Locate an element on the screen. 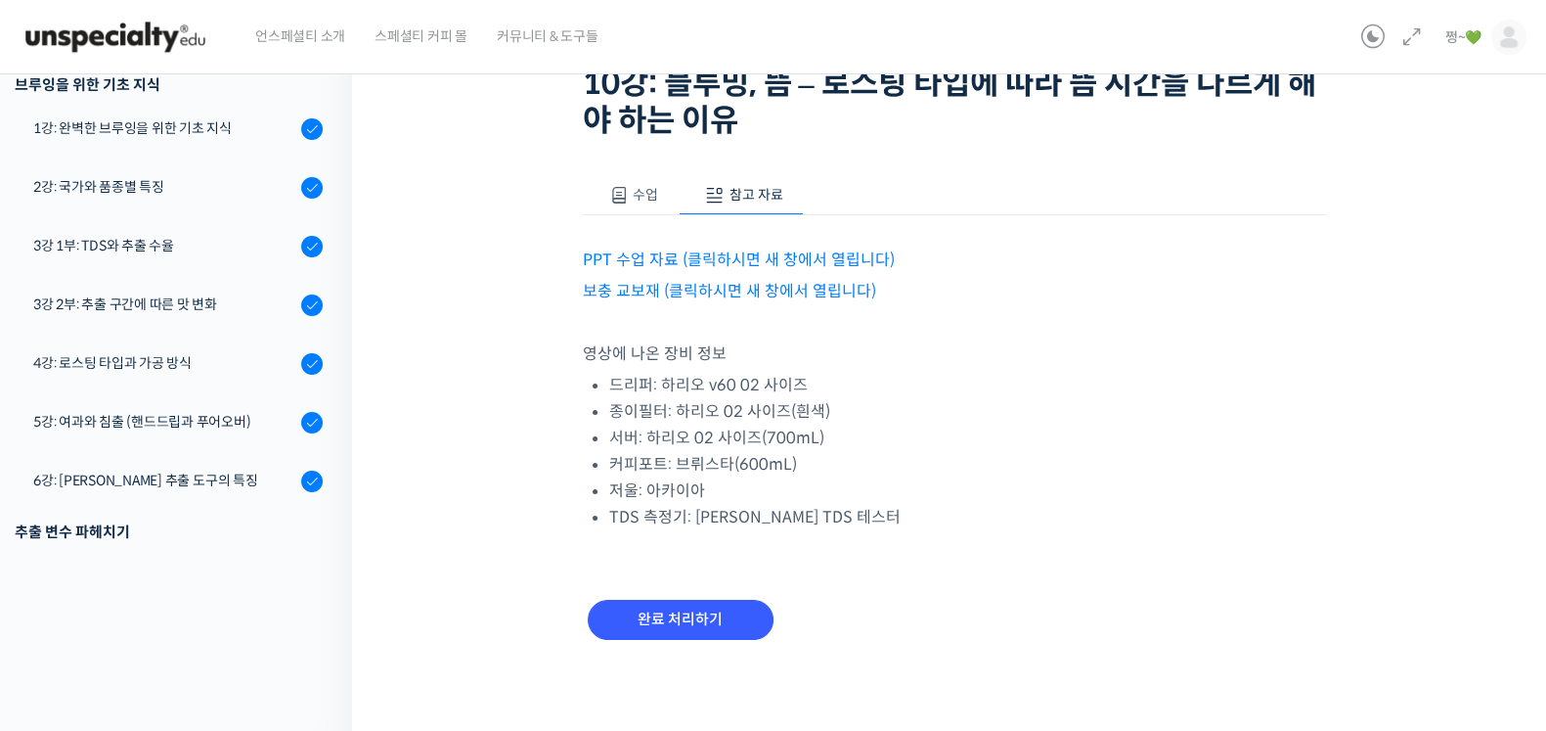 The width and height of the screenshot is (1546, 731). p: 영상에 나온 장비 정보 is located at coordinates (955, 353).